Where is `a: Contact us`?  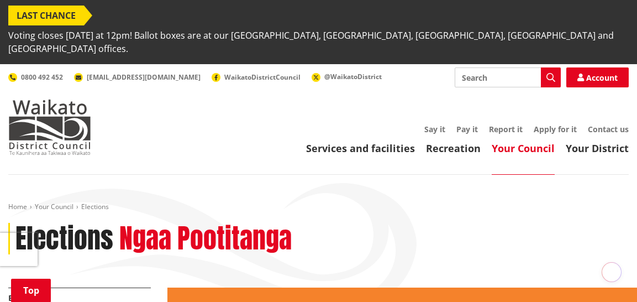 a: Contact us is located at coordinates (608, 129).